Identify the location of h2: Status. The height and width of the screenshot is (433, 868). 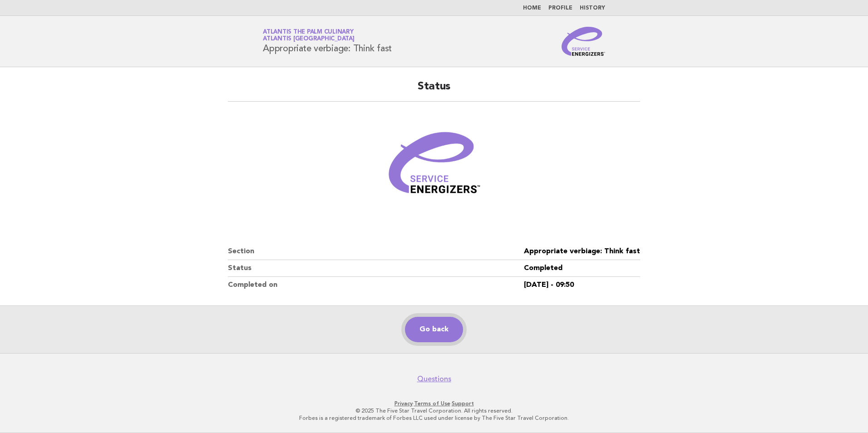
(434, 90).